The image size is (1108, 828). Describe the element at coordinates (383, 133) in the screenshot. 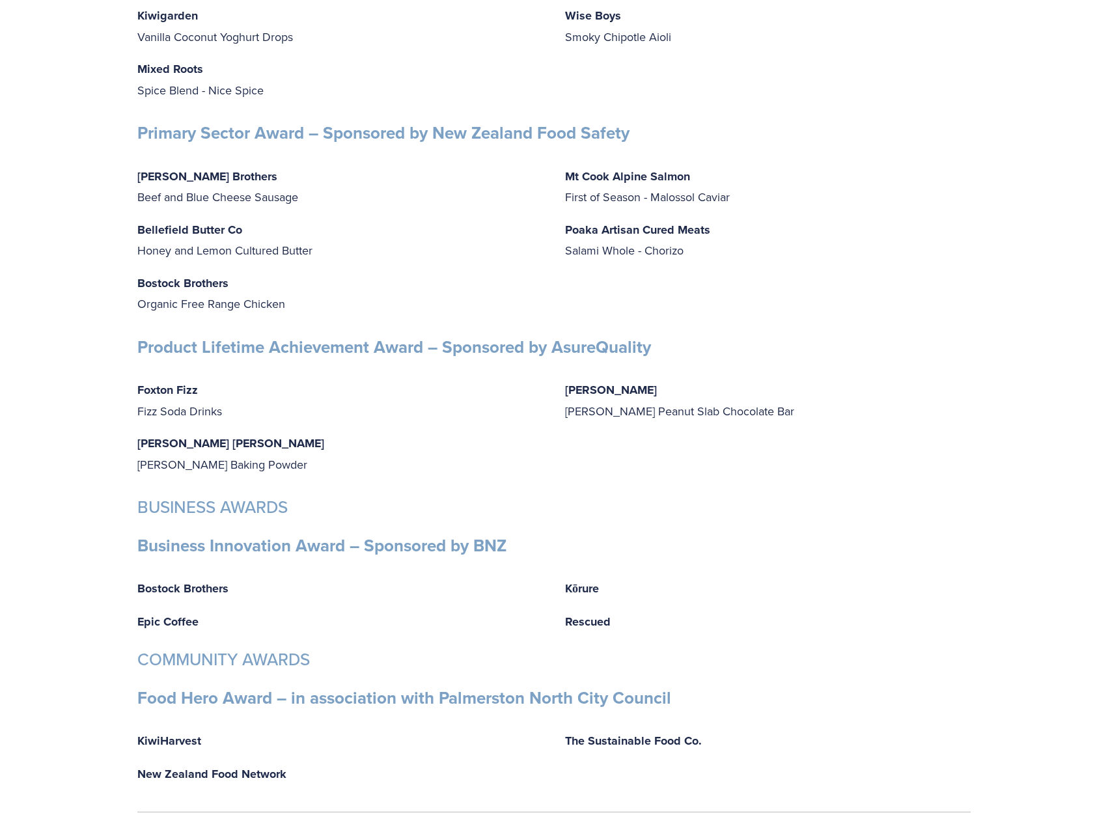

I see `strong: Primary Sector Award – Sponsored by New Zealand Food Safety` at that location.